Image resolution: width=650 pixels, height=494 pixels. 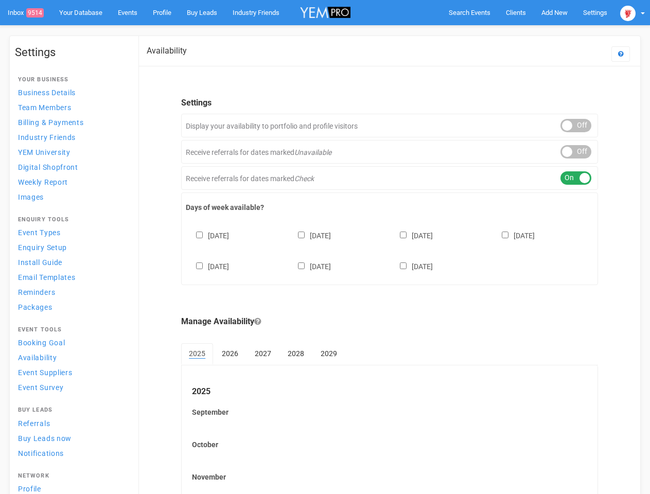 I want to click on a: Enquiry Setup, so click(x=72, y=247).